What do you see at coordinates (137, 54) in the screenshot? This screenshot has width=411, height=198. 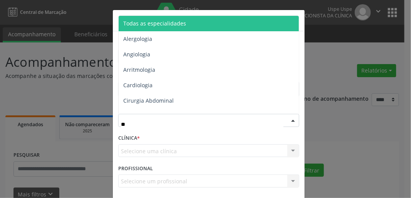 I see `span: Angiologia` at bounding box center [137, 54].